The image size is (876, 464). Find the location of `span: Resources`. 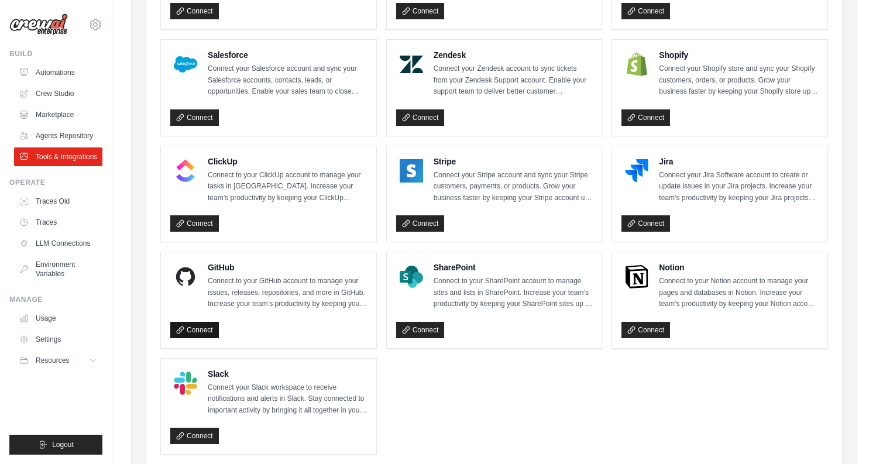

span: Resources is located at coordinates (52, 360).